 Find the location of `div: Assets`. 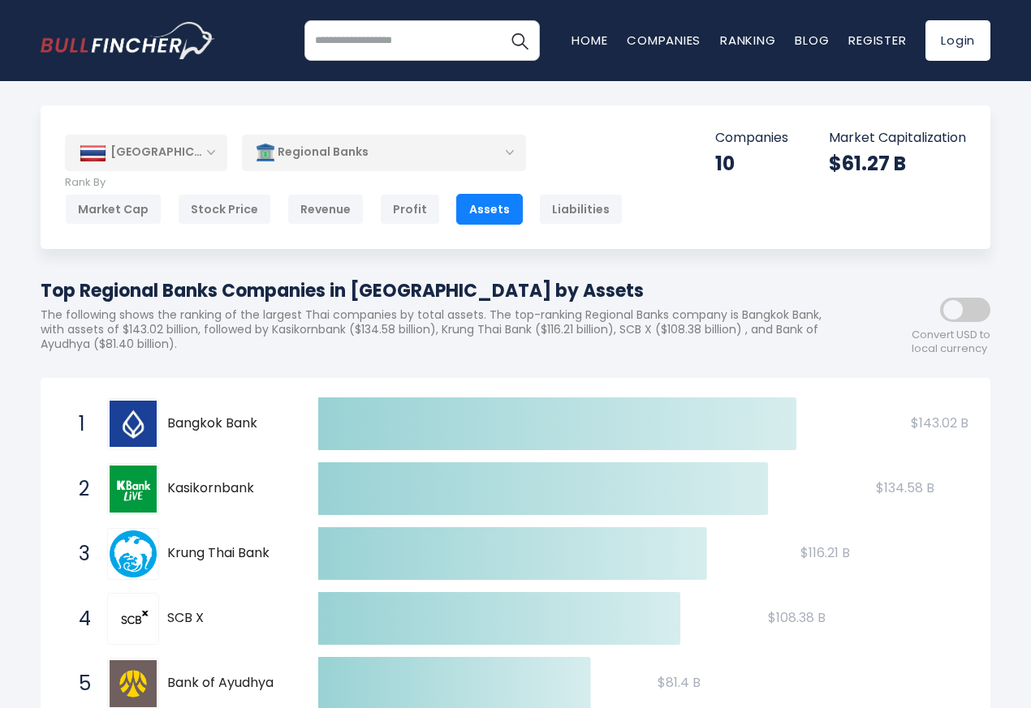

div: Assets is located at coordinates (489, 209).